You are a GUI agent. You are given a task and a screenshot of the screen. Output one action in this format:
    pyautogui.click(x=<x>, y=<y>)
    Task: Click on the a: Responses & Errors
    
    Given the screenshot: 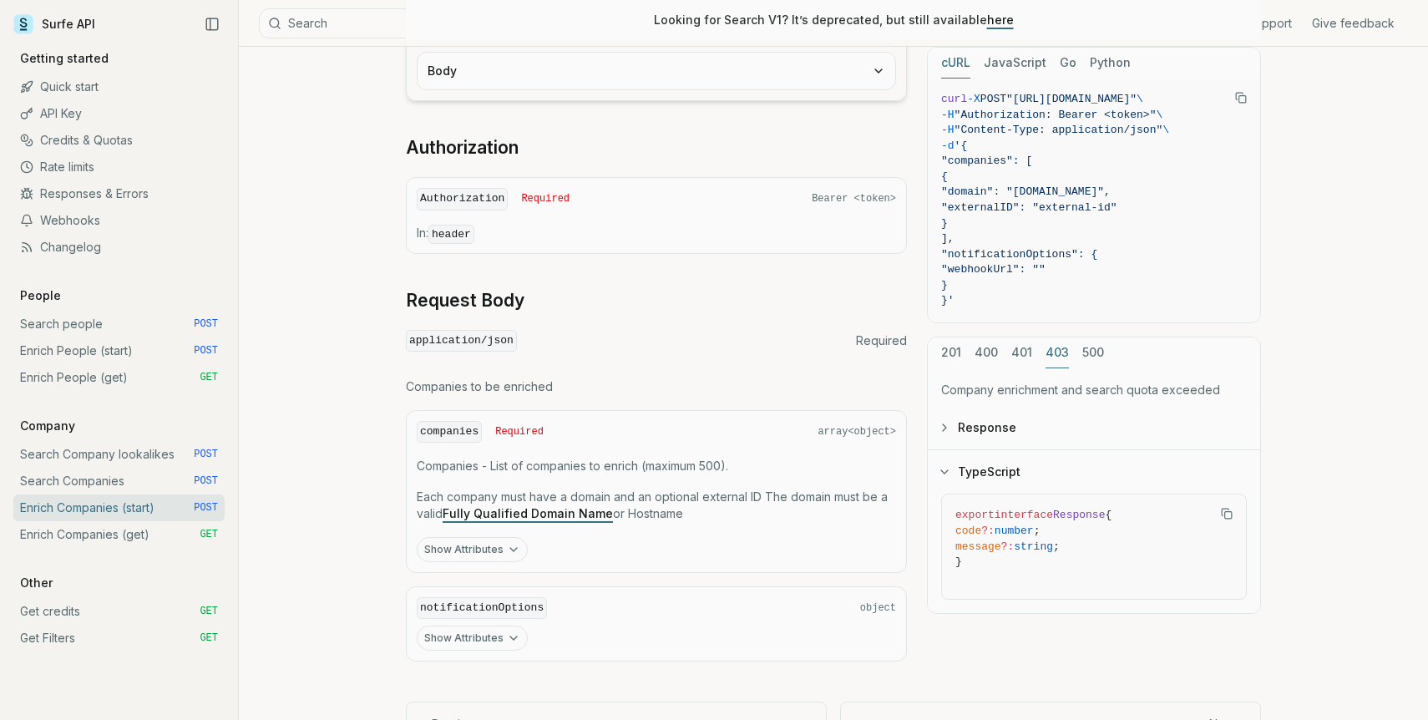 What is the action you would take?
    pyautogui.click(x=119, y=194)
    